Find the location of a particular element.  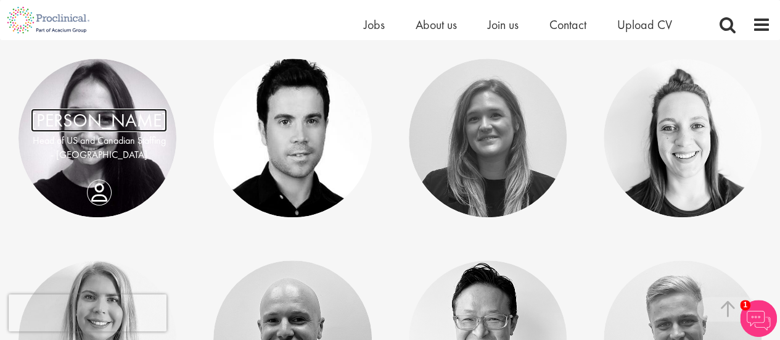

a: About us is located at coordinates (436, 25).